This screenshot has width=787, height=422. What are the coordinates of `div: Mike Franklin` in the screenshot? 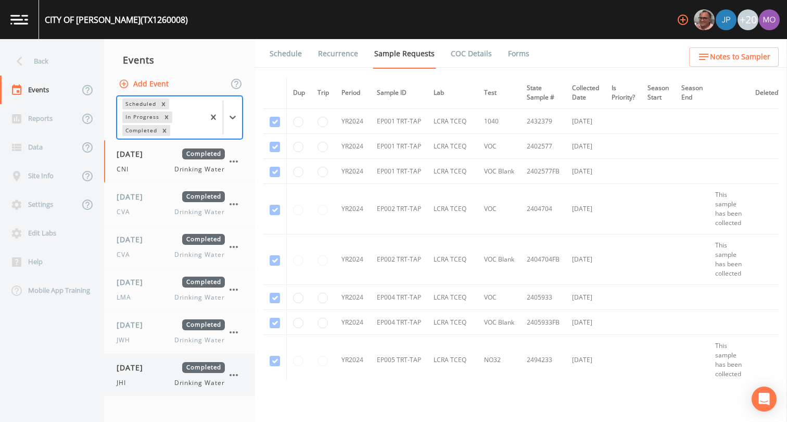 It's located at (705, 20).